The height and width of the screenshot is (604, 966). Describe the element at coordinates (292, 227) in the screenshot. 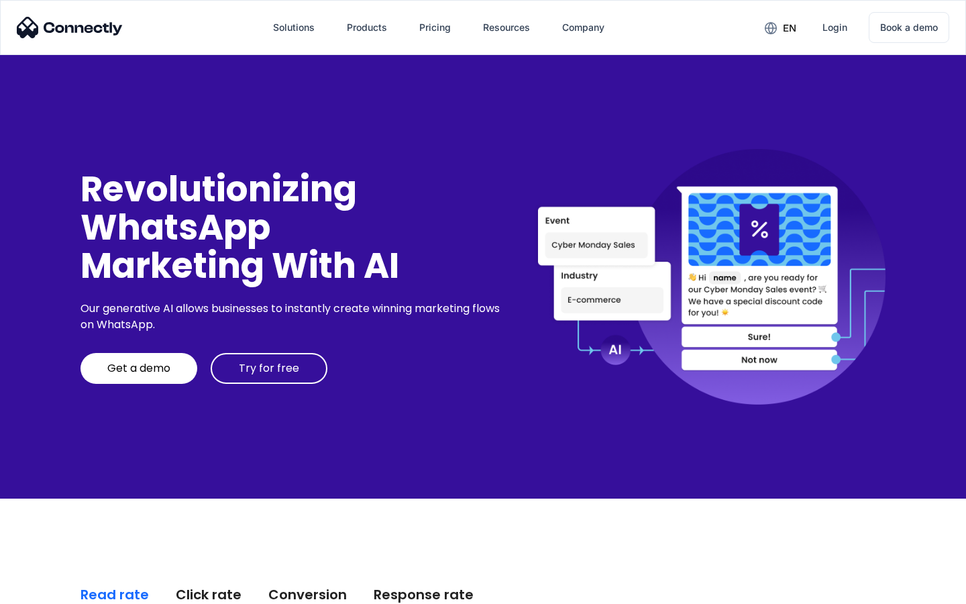

I see `div: Revolutionizing WhatsApp Marketing With AI` at that location.